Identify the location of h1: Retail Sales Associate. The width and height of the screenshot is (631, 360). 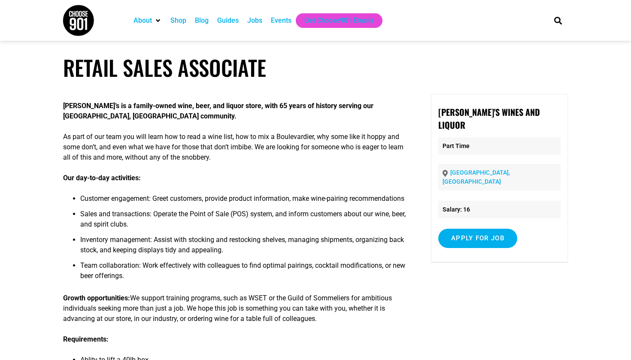
(315, 67).